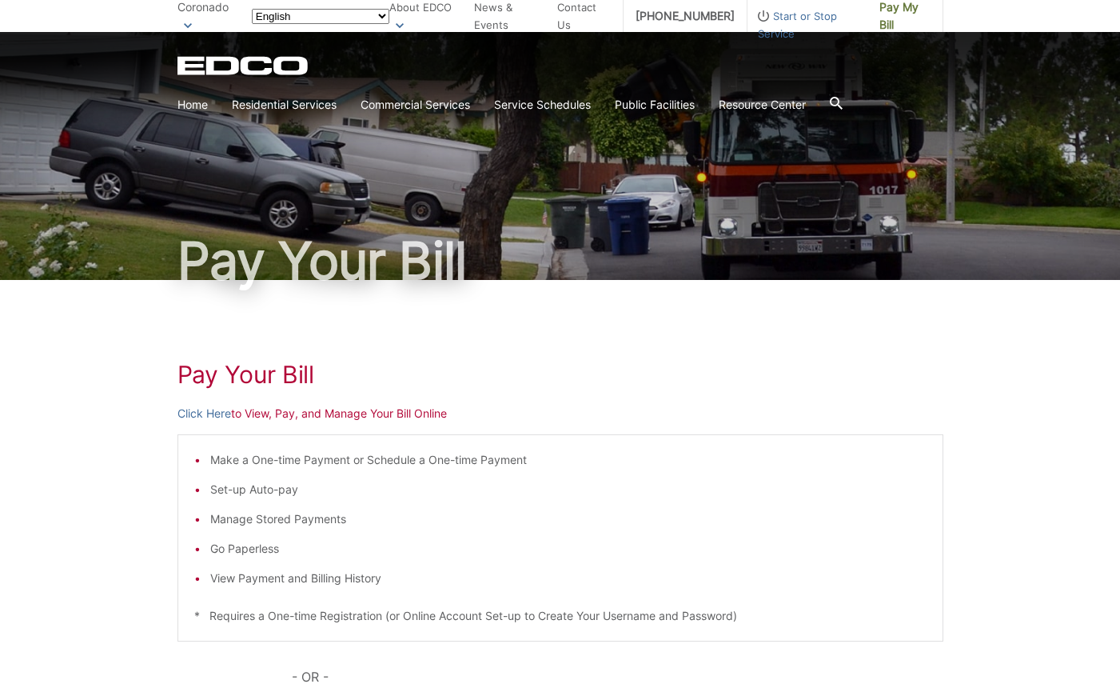  Describe the element at coordinates (542, 105) in the screenshot. I see `a: Service Schedules` at that location.